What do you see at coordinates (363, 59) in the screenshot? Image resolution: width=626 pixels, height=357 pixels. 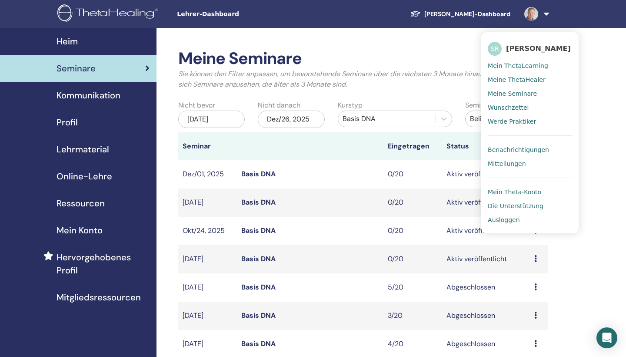 I see `h2: Meine Seminare` at bounding box center [363, 59].